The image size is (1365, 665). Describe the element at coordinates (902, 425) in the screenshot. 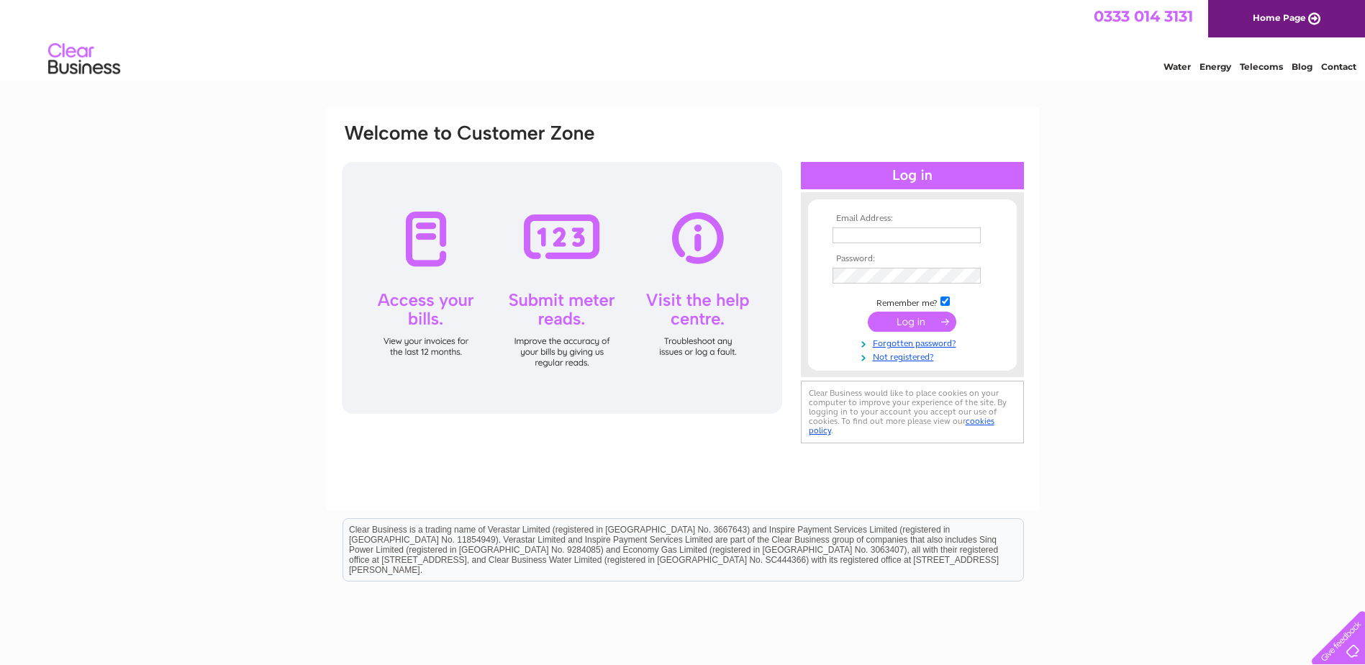

I see `a: cookies policy` at that location.